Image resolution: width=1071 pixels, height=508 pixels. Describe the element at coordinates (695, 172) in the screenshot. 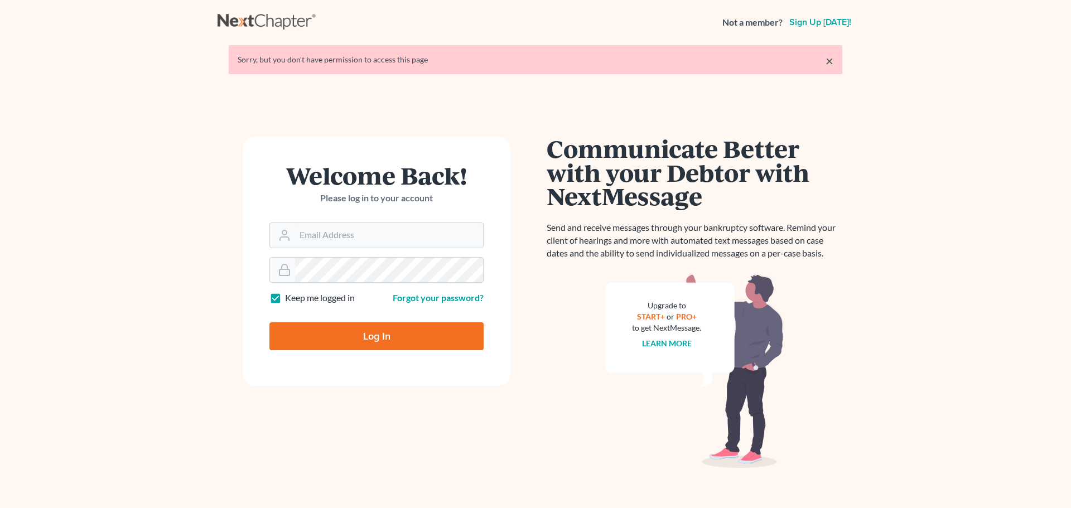

I see `h1: Communicate Better with your Debtor with NextMessage` at that location.